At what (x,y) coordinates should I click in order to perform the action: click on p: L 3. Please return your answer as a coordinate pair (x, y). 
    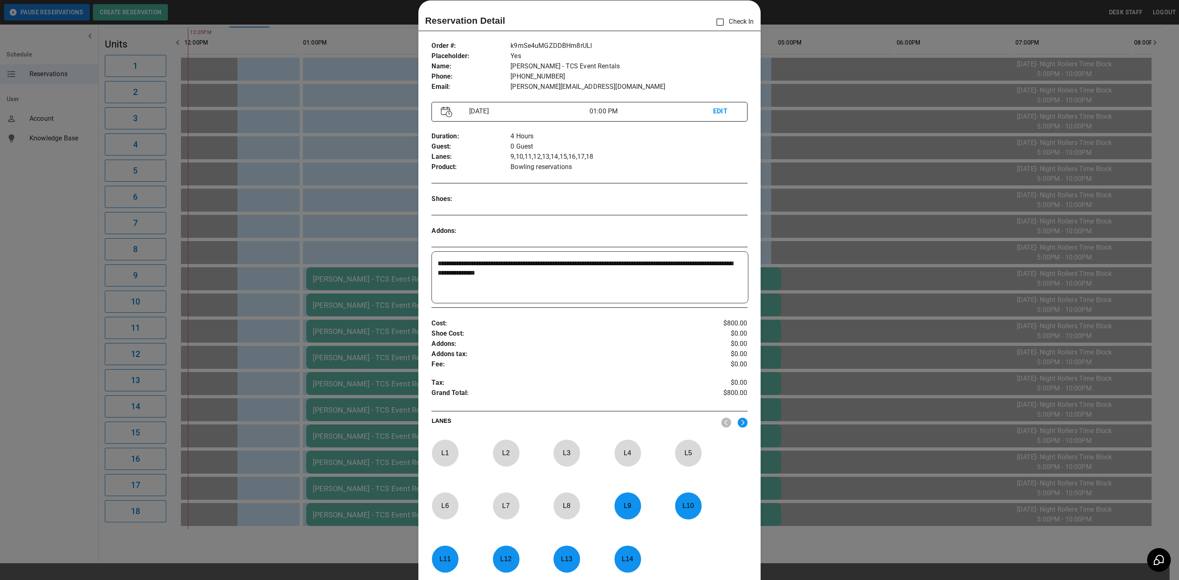
    Looking at the image, I should click on (566, 453).